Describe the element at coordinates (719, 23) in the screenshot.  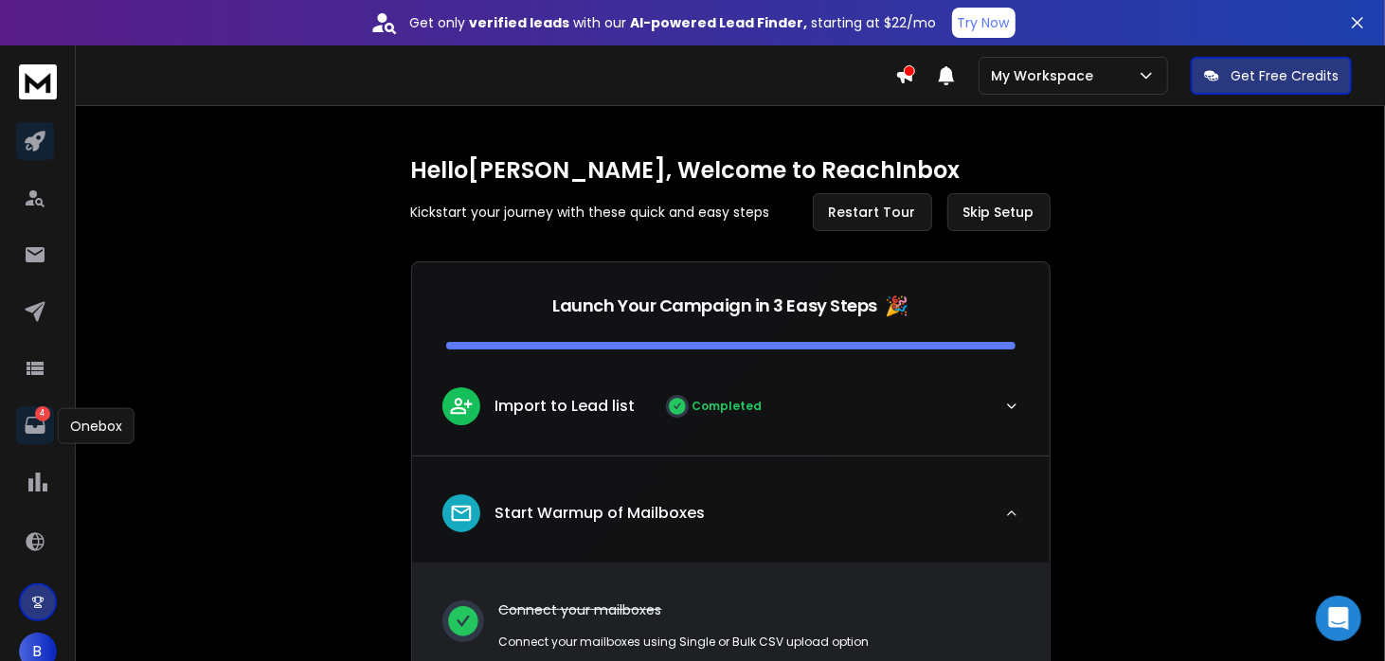
I see `strong: AI-powered Lead Finder,` at that location.